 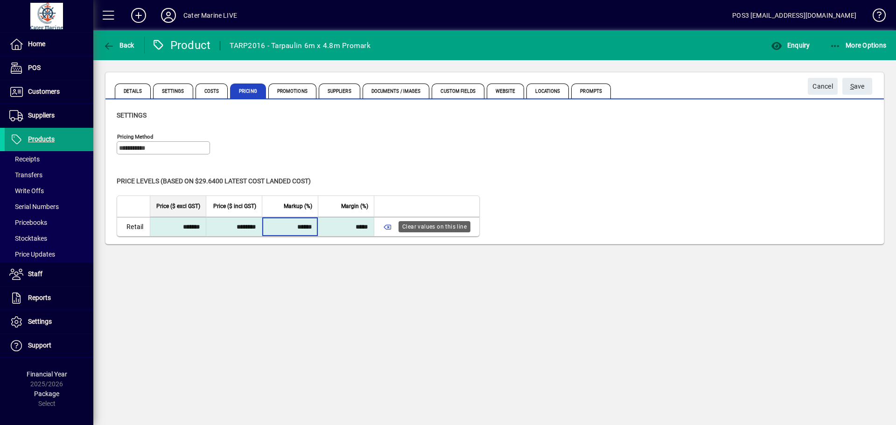 What do you see at coordinates (35, 274) in the screenshot?
I see `span: Staff` at bounding box center [35, 274].